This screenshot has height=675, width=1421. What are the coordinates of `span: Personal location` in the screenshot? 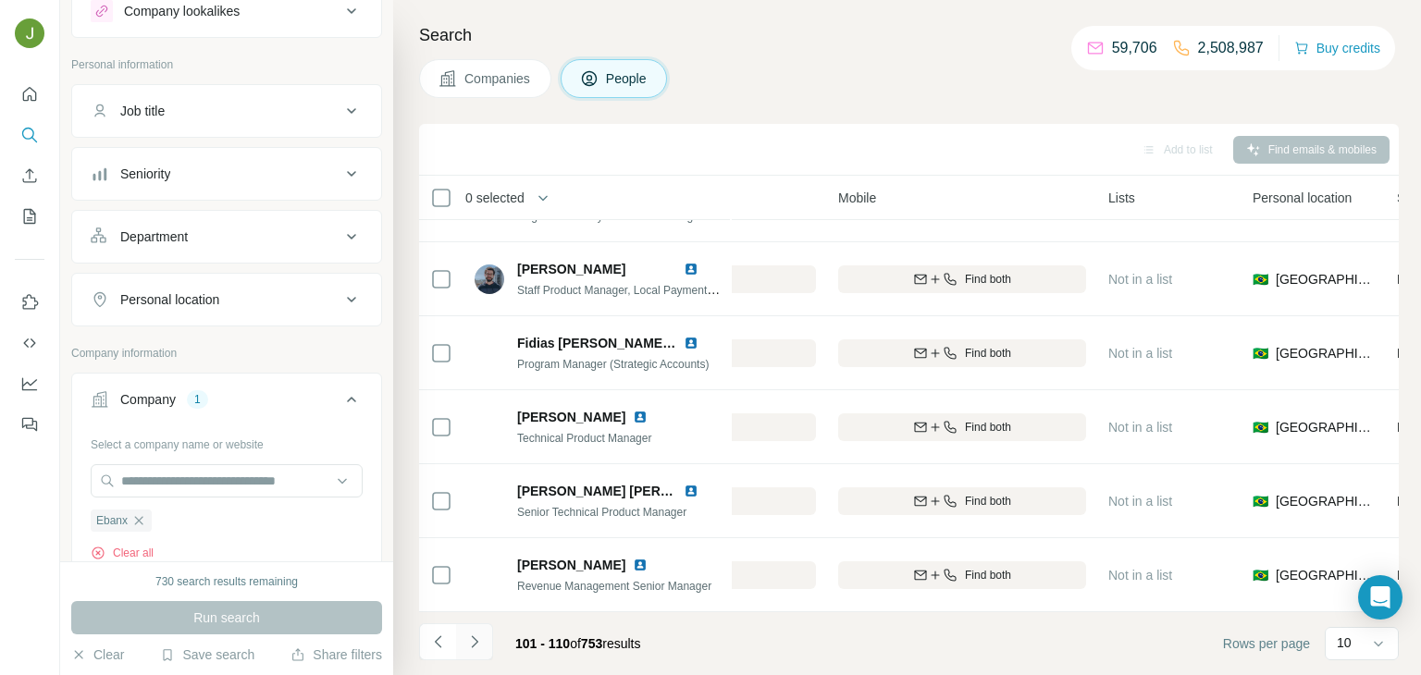 It's located at (1302, 198).